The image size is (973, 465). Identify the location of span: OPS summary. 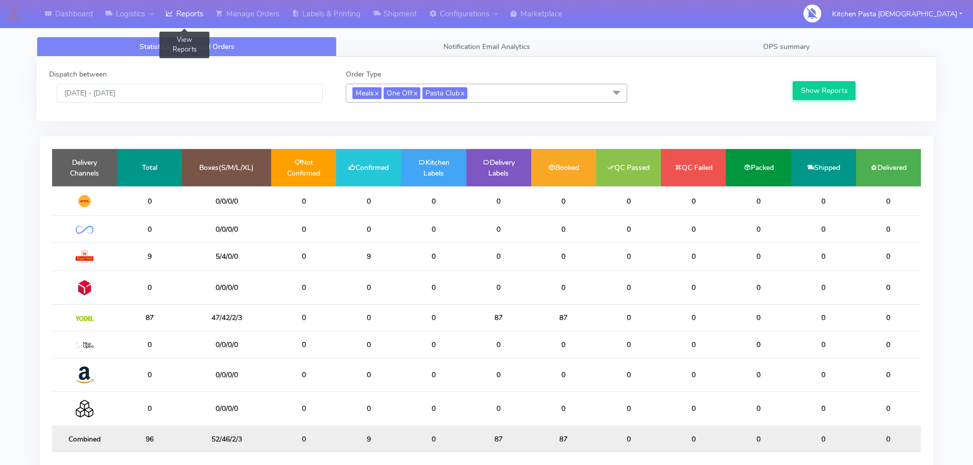
(786, 46).